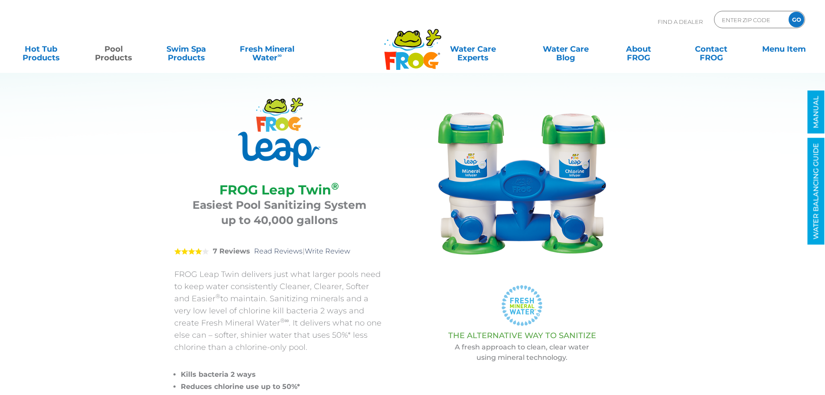  I want to click on a: Swim SpaProducts, so click(186, 49).